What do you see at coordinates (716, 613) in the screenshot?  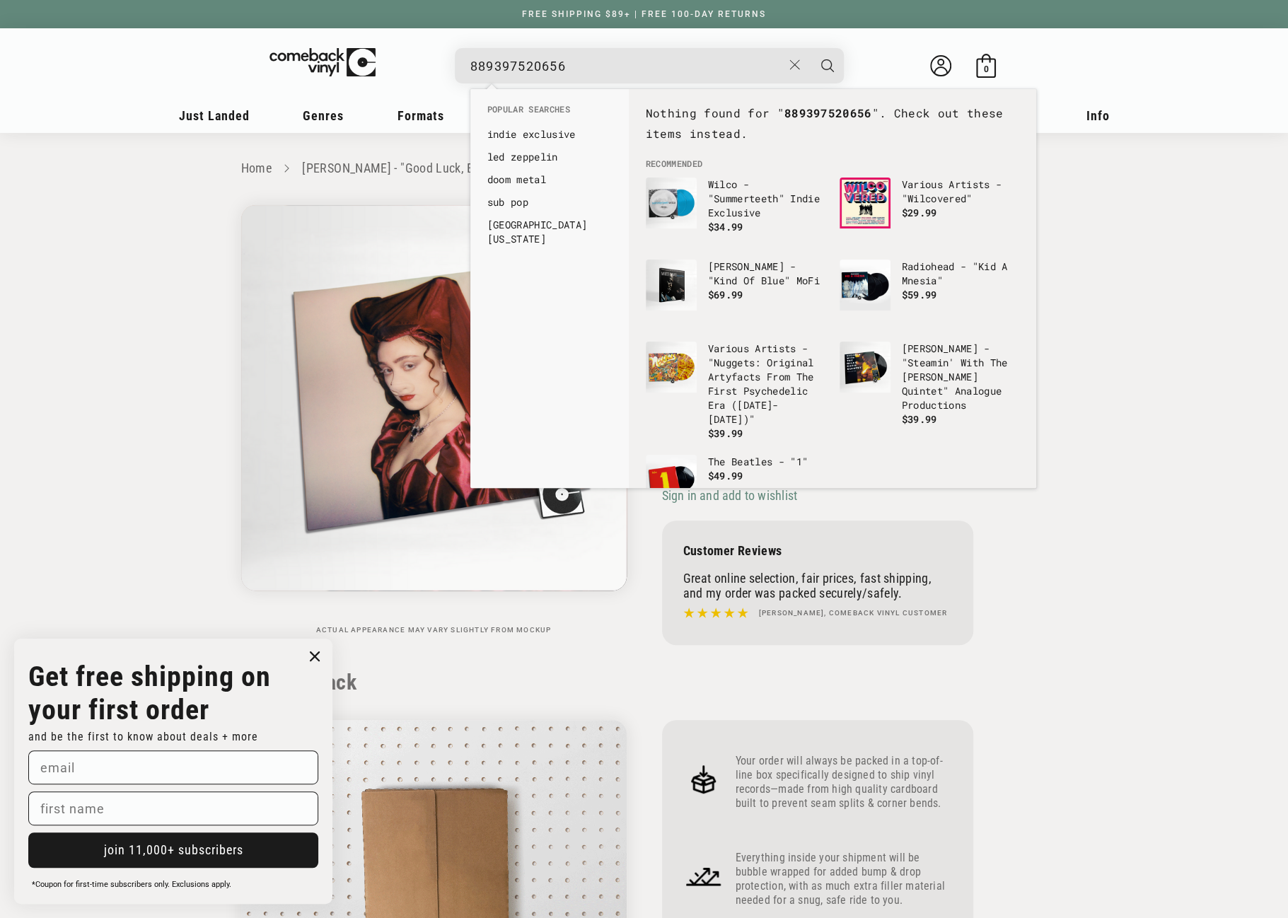 I see `img: star5.svg` at bounding box center [716, 613].